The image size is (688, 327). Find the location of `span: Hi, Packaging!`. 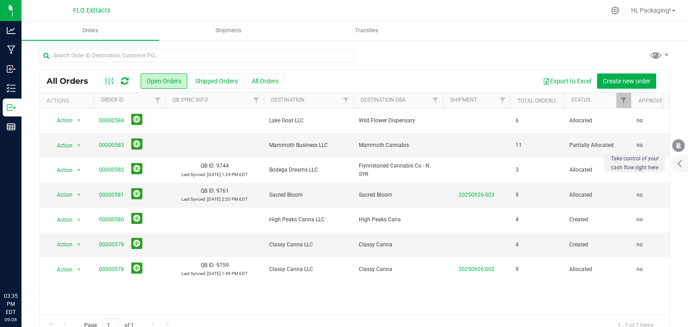

span: Hi, Packaging! is located at coordinates (650, 10).